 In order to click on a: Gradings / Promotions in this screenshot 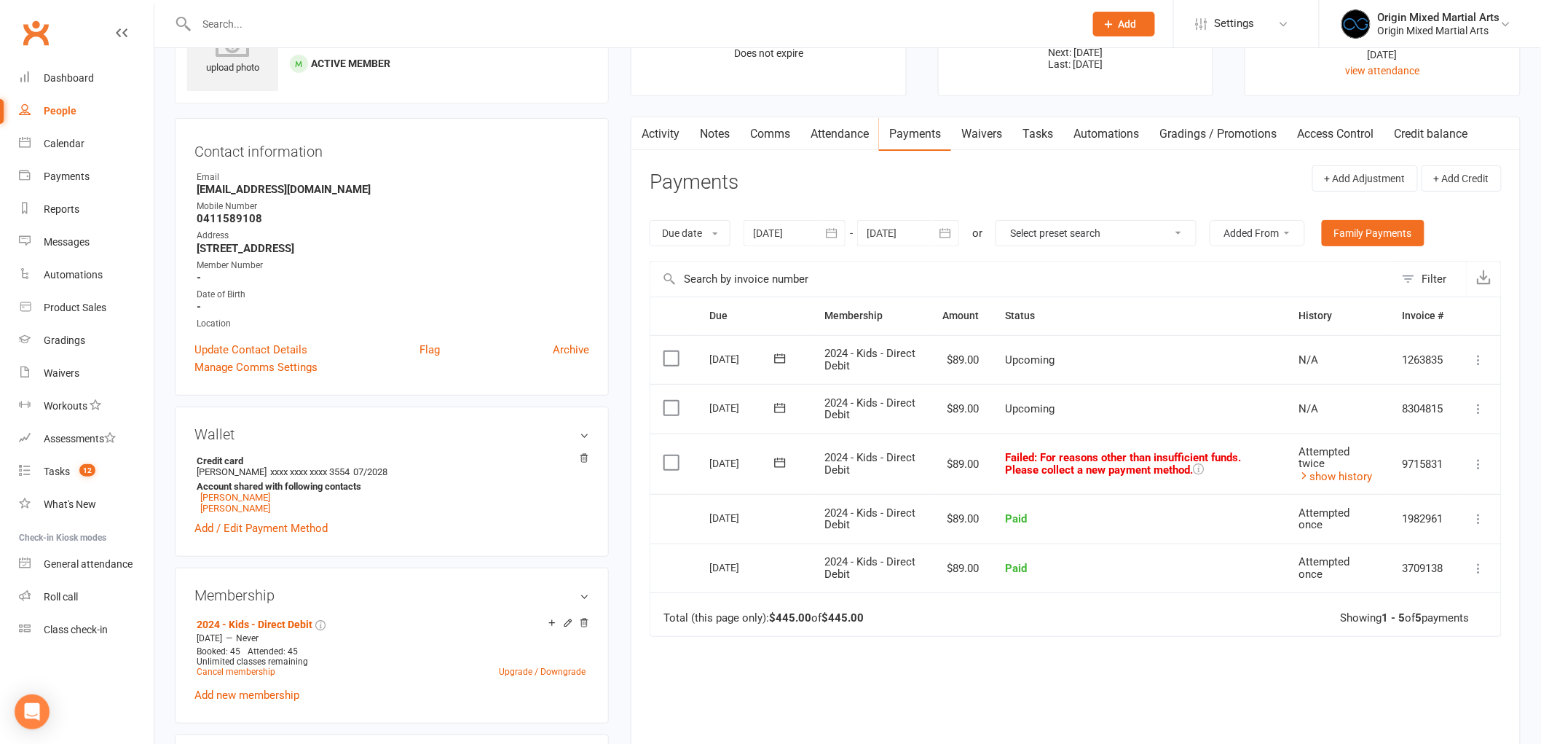, I will do `click(1218, 134)`.